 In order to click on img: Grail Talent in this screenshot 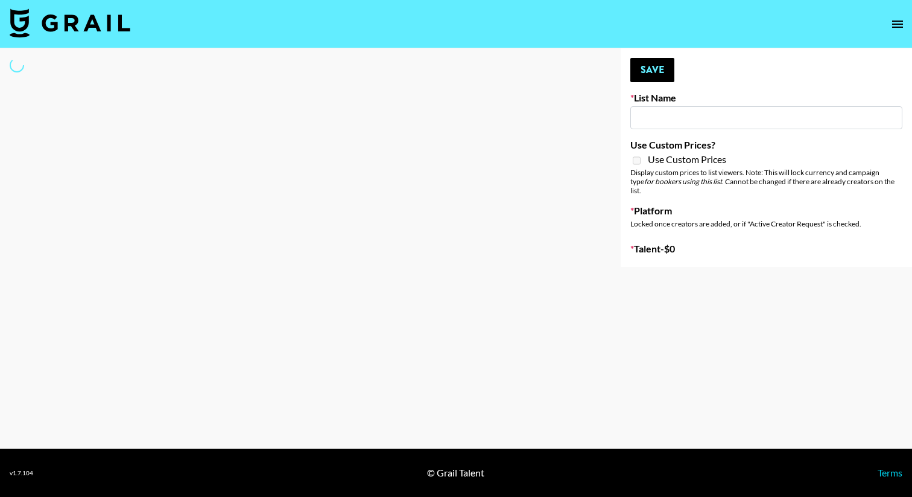, I will do `click(70, 23)`.